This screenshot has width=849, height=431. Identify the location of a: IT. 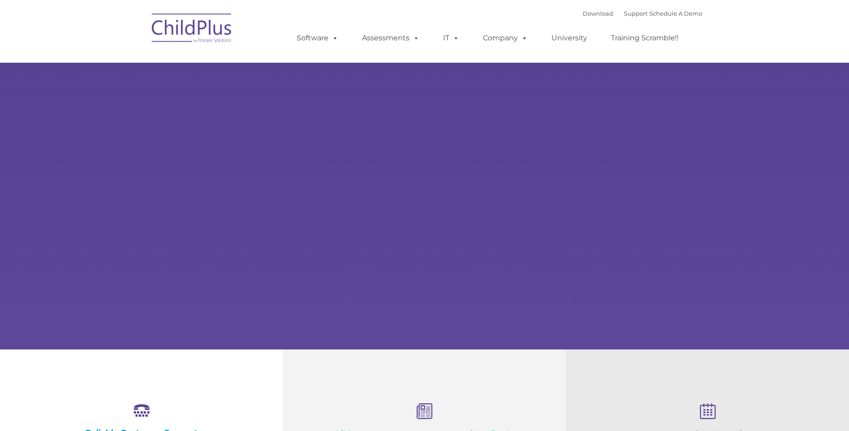
(451, 38).